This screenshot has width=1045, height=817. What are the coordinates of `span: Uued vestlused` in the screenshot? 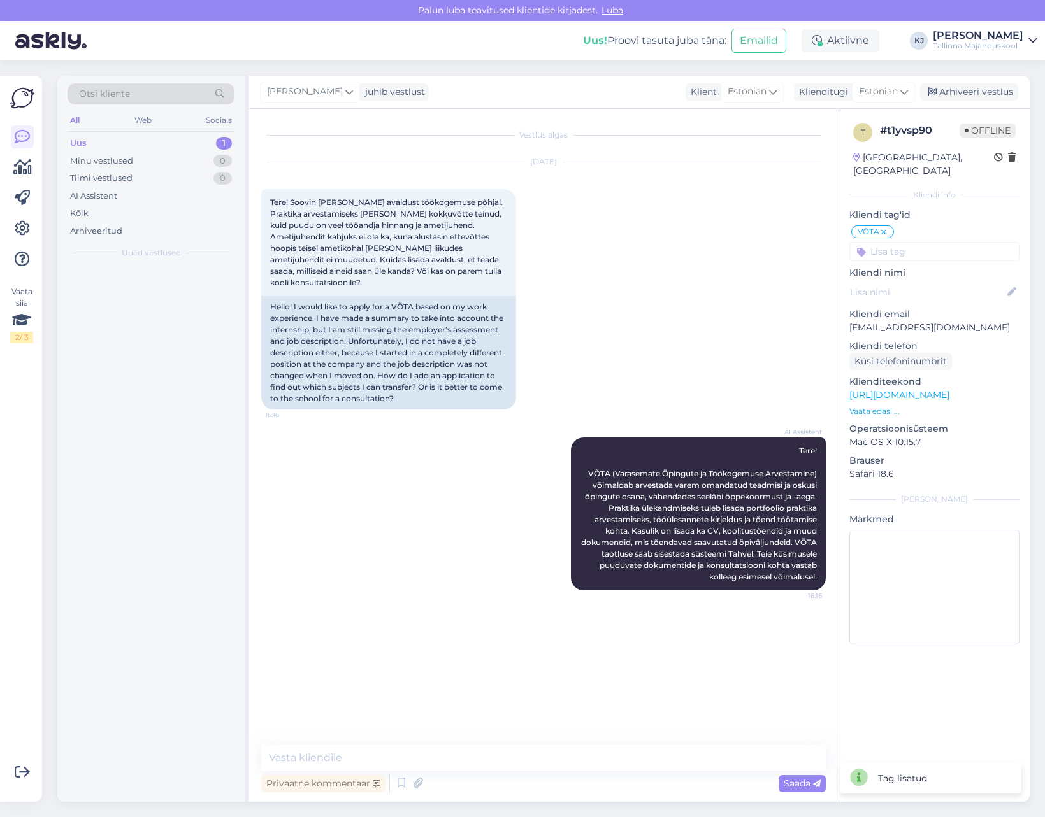 It's located at (151, 253).